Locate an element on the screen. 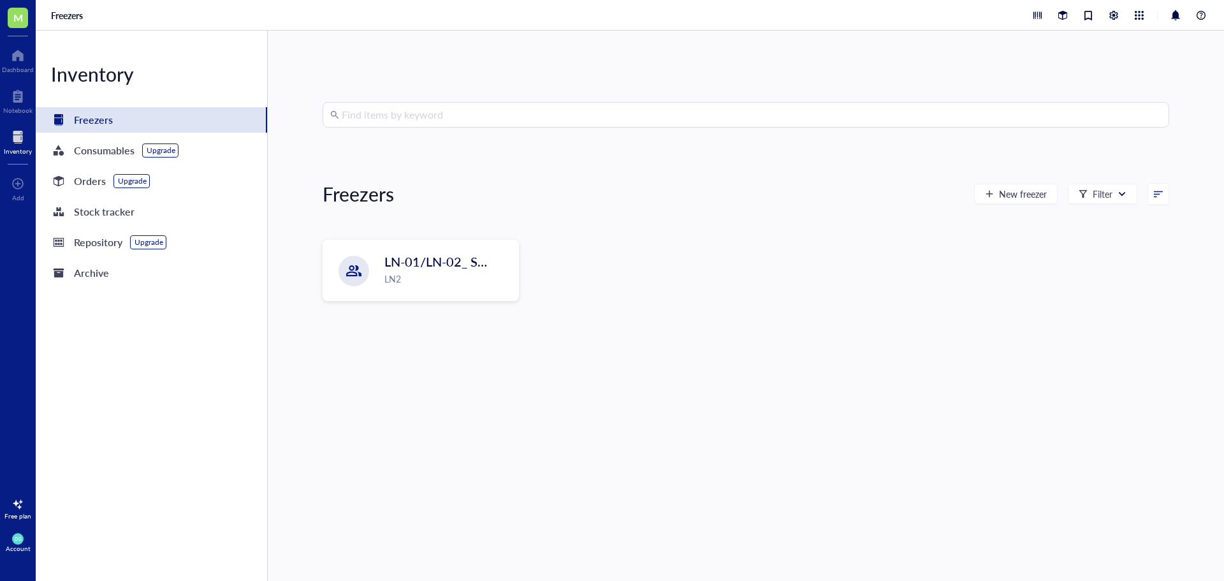 This screenshot has width=1224, height=581. div: LN2 is located at coordinates (447, 279).